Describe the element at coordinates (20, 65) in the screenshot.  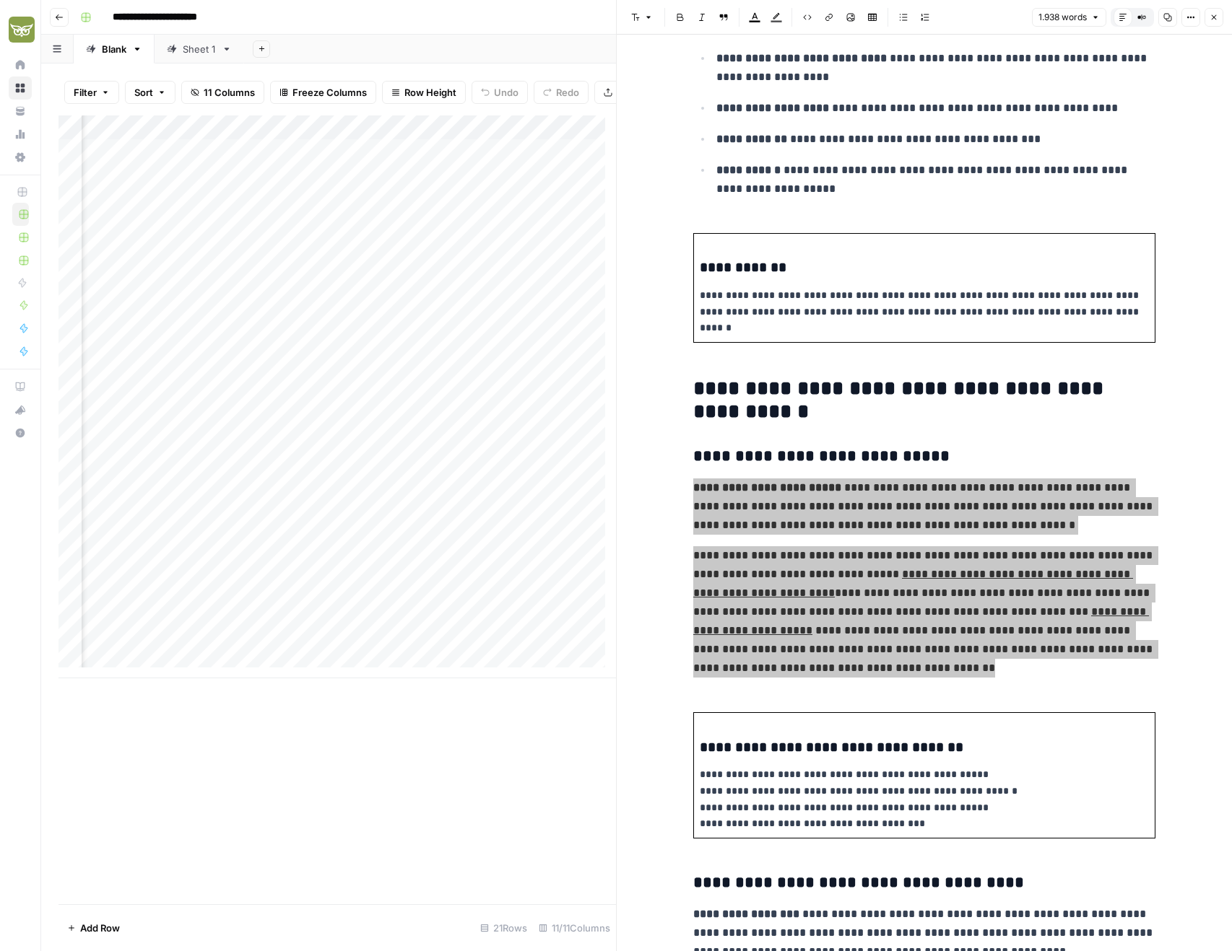
I see `a: Home` at that location.